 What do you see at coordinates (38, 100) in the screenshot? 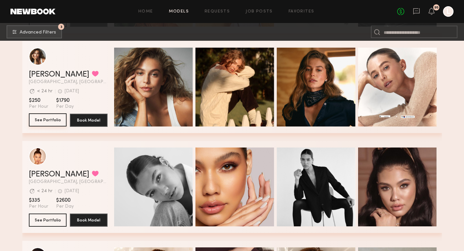
I see `span: $250` at bounding box center [38, 100].